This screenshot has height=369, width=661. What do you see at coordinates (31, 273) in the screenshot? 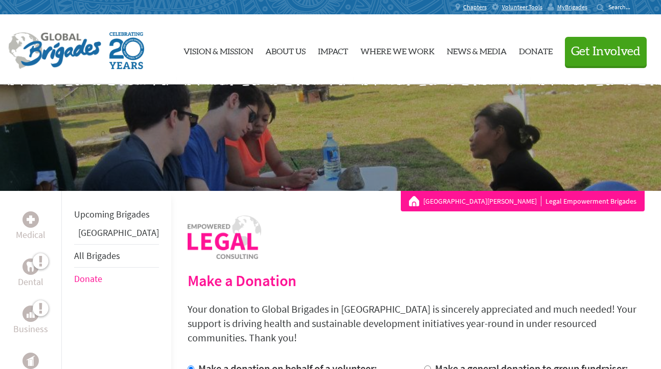
I see `a: DentalDental` at bounding box center [31, 273].